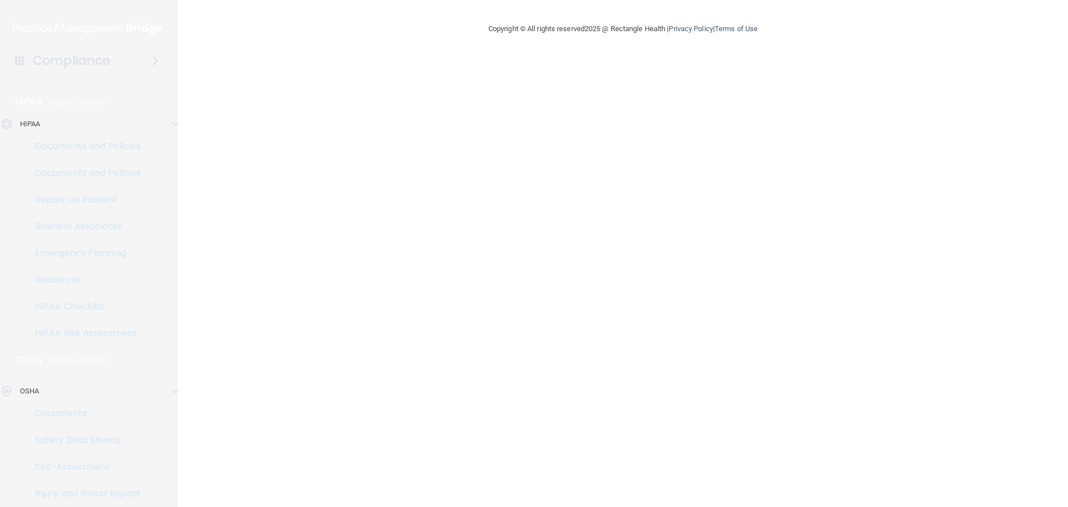  I want to click on p: Self-Assessment, so click(83, 466).